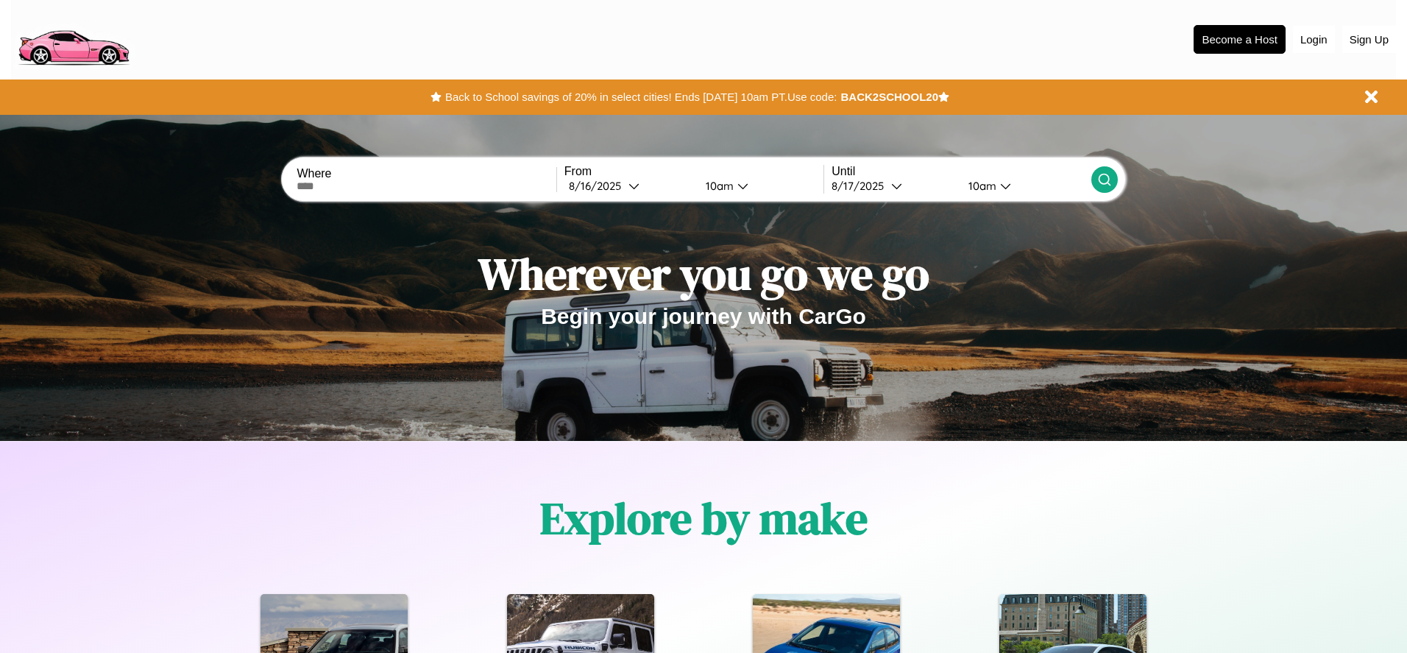 Image resolution: width=1407 pixels, height=653 pixels. Describe the element at coordinates (1369, 39) in the screenshot. I see `button: Sign Up` at that location.